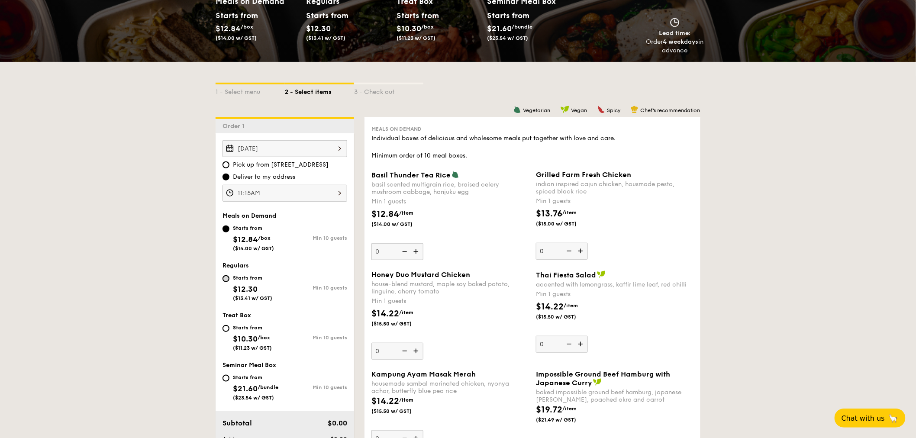 The width and height of the screenshot is (916, 438). What do you see at coordinates (235, 126) in the screenshot?
I see `span: Order 1` at bounding box center [235, 126].